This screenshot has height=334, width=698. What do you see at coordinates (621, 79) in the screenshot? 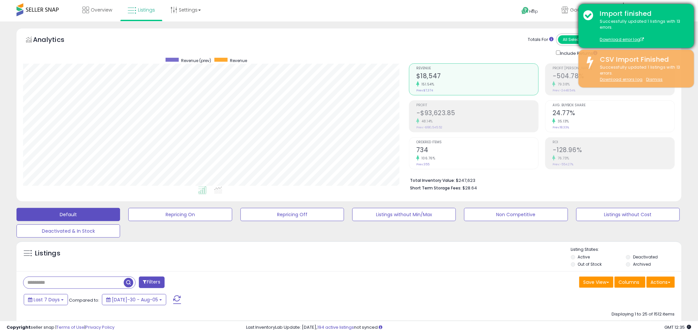
I see `a: Download errors log` at bounding box center [621, 79].